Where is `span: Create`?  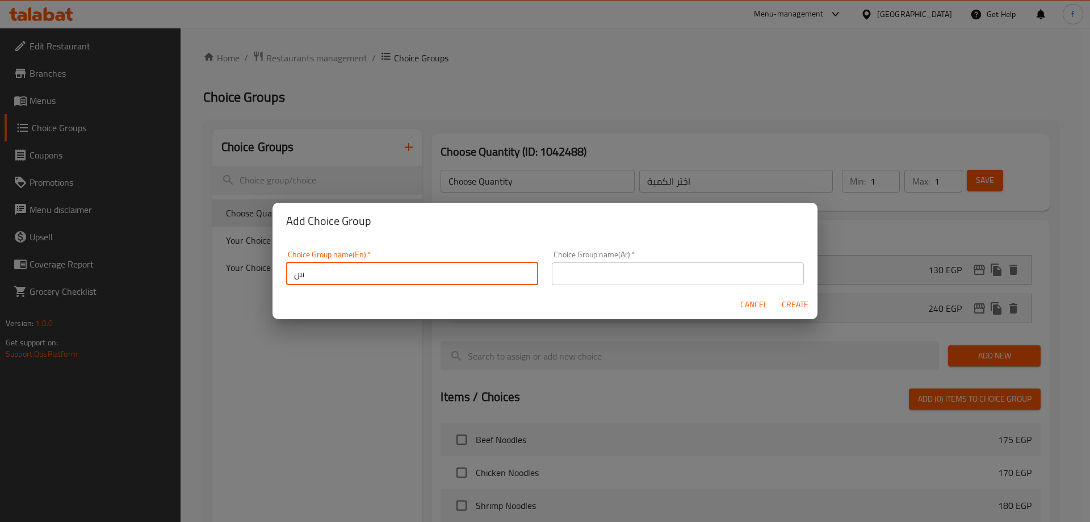 span: Create is located at coordinates (795, 304).